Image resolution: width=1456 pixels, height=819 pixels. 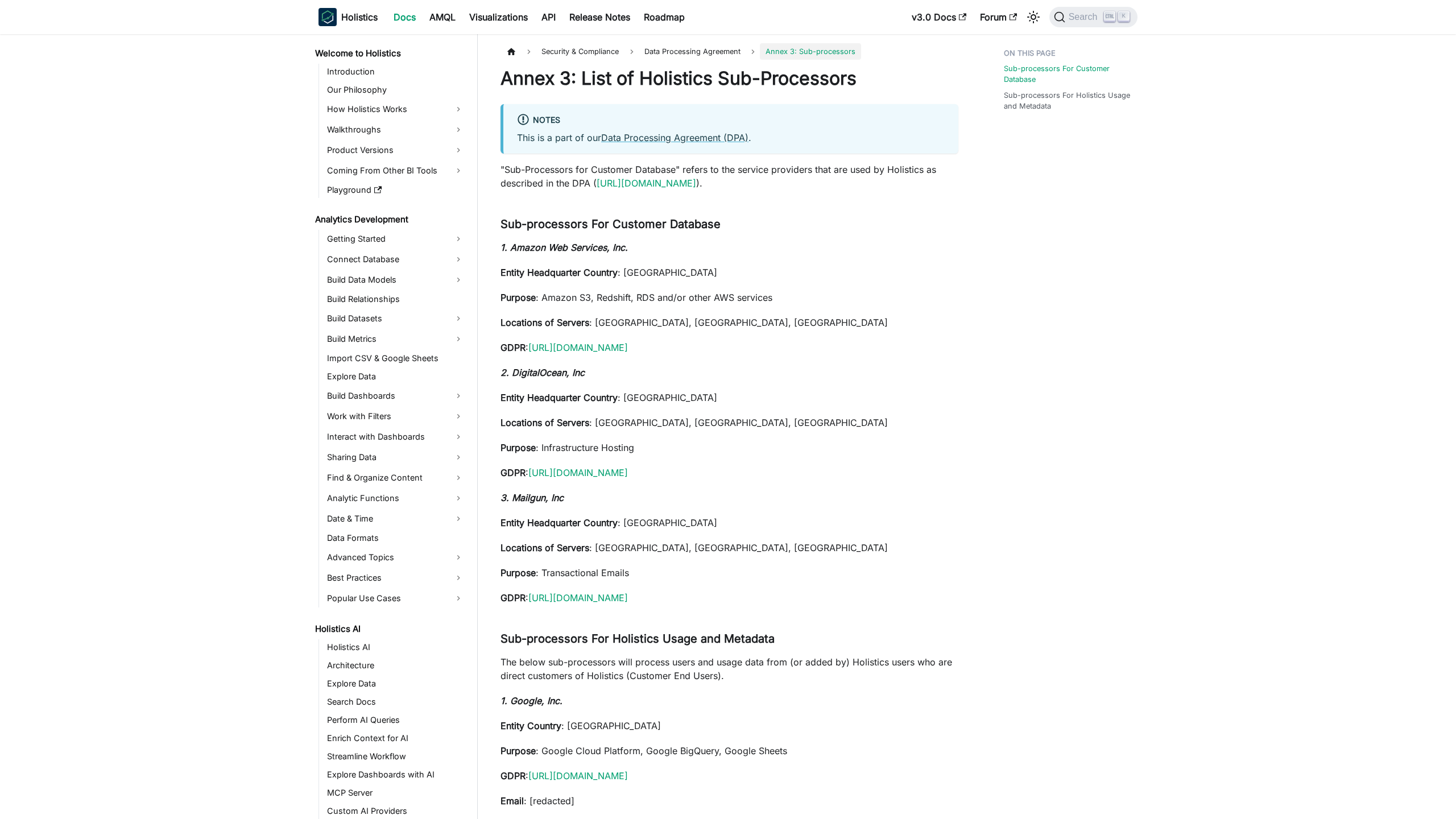 I want to click on span: Search, so click(x=1084, y=17).